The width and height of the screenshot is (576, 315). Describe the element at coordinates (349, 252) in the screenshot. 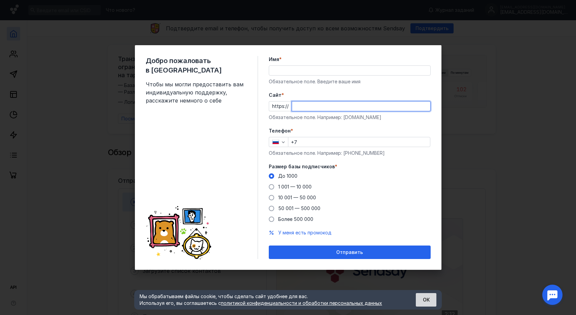

I see `span: Отправить` at that location.